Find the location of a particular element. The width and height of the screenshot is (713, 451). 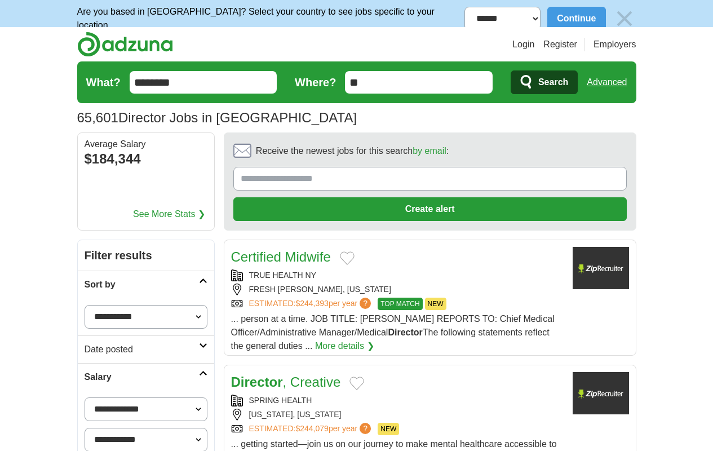

a: ESTIMATED:$244,393per year? is located at coordinates (311, 304).